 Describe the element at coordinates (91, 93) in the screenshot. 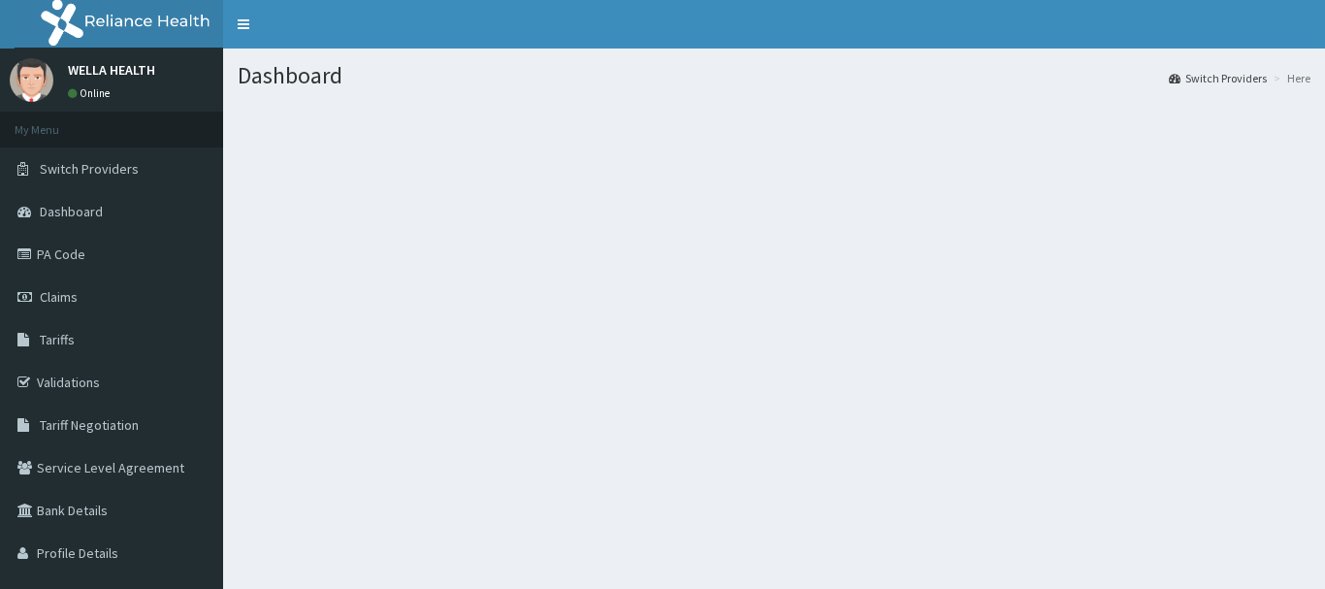

I see `a: Online` at that location.